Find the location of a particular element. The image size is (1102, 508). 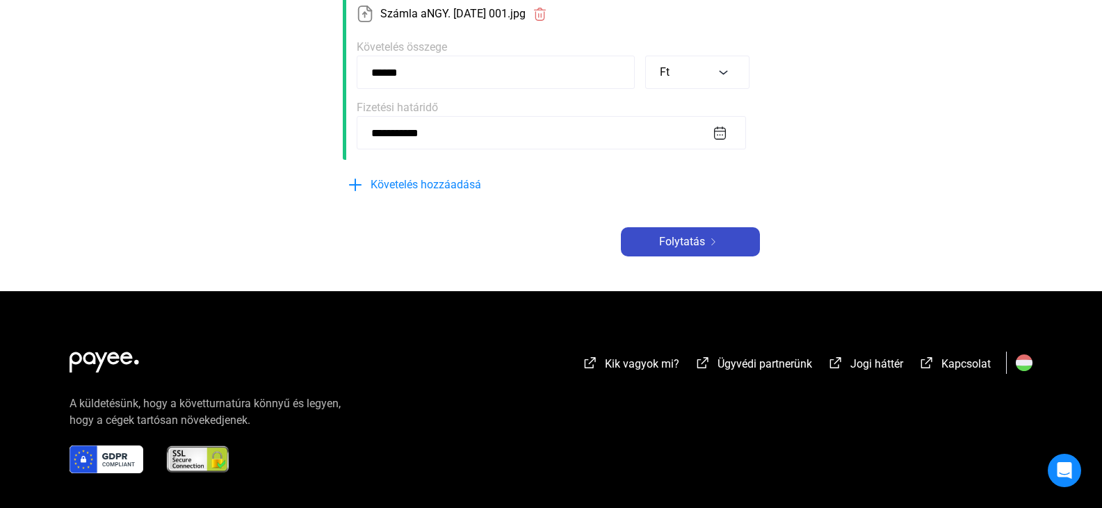

font: Követelés összege is located at coordinates (402, 47).